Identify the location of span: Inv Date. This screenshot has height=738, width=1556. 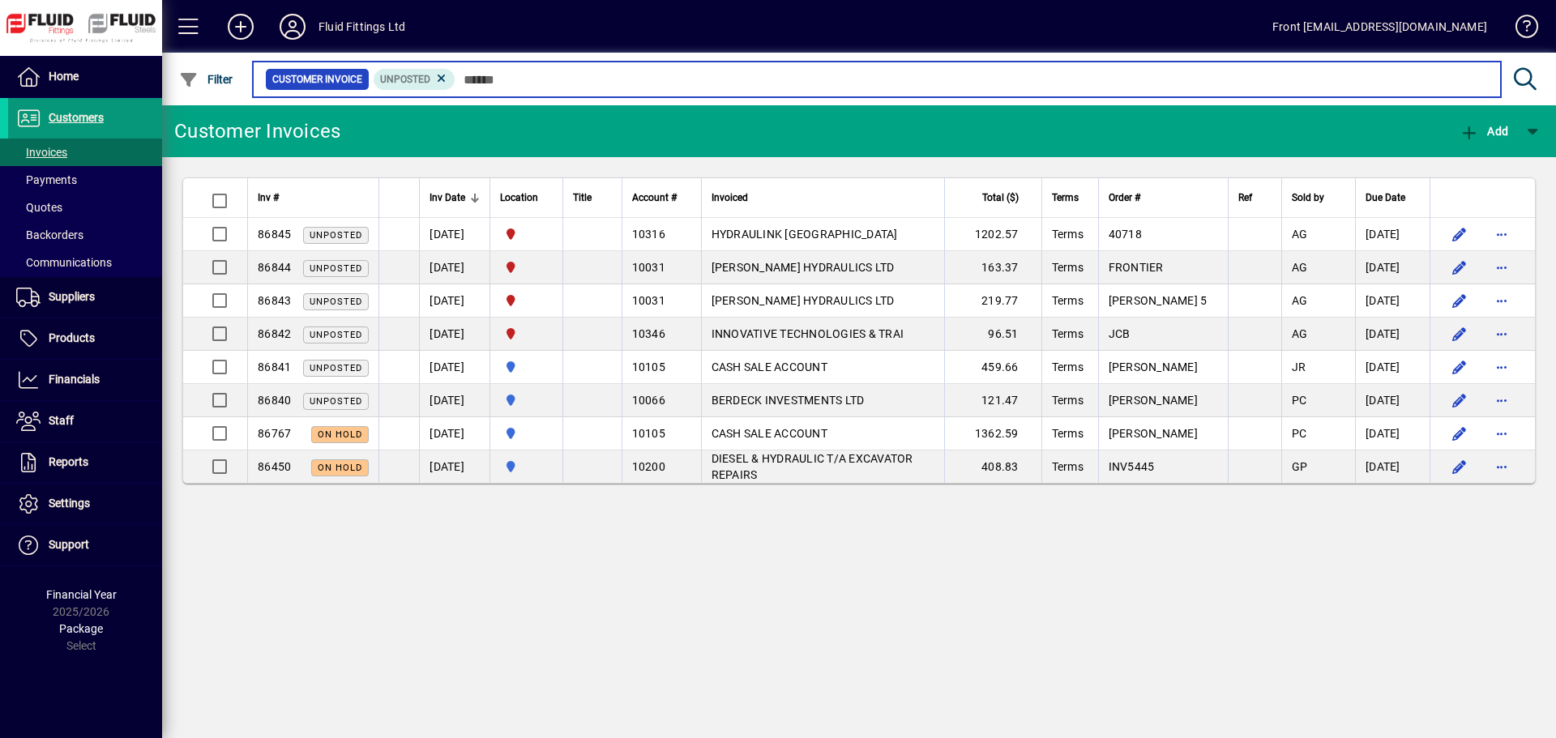
(447, 198).